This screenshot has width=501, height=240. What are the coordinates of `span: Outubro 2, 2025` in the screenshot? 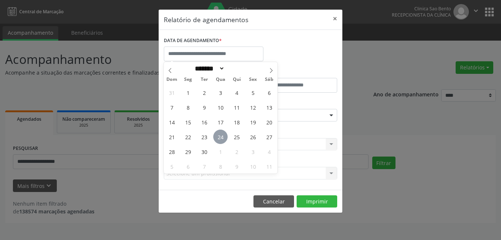 It's located at (237, 151).